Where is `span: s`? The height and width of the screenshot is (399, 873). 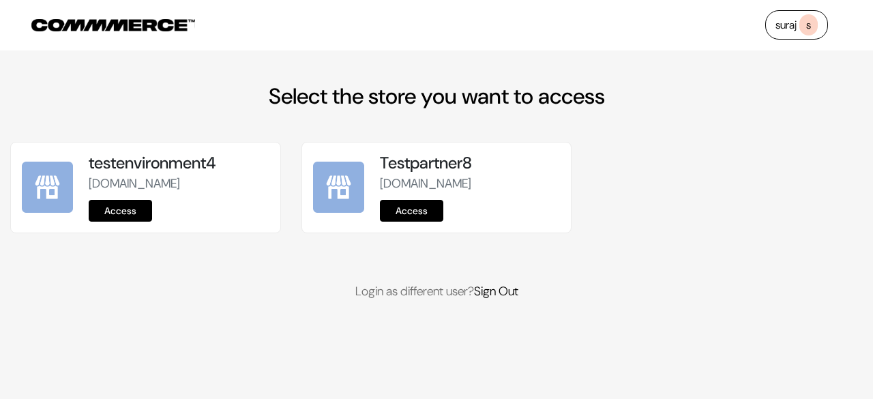 span: s is located at coordinates (808, 25).